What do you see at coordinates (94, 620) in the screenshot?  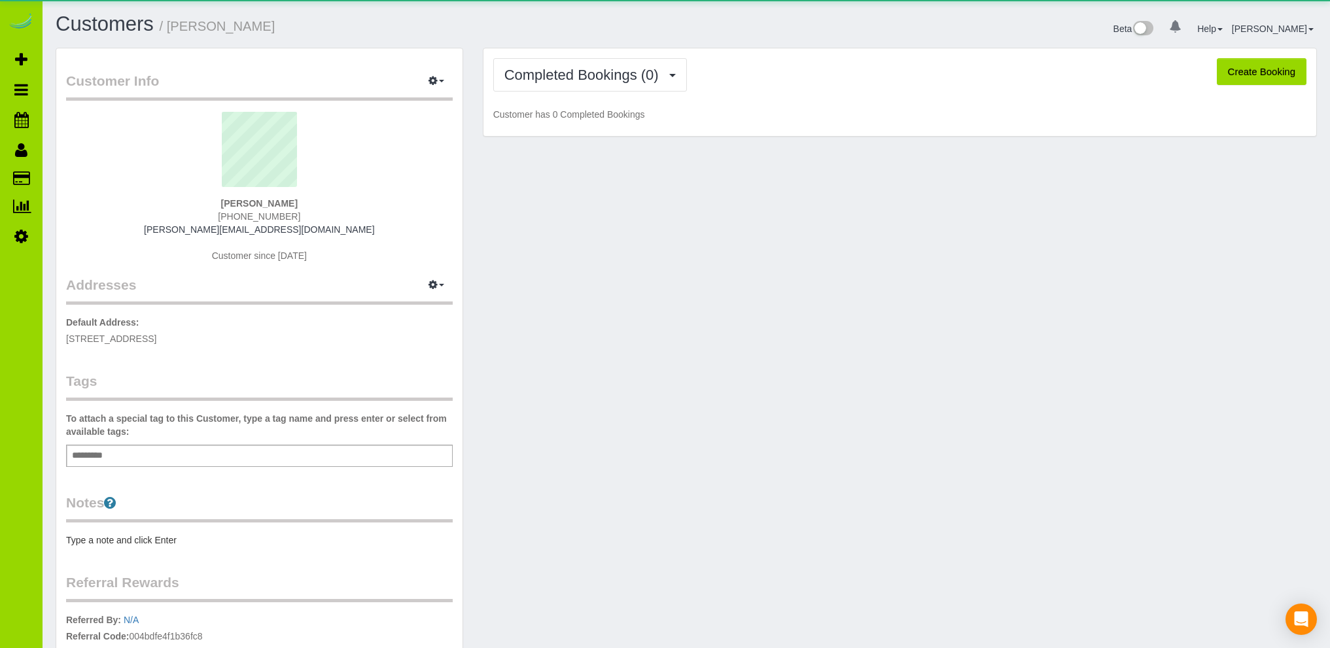 I see `label: Referred By:` at bounding box center [94, 620].